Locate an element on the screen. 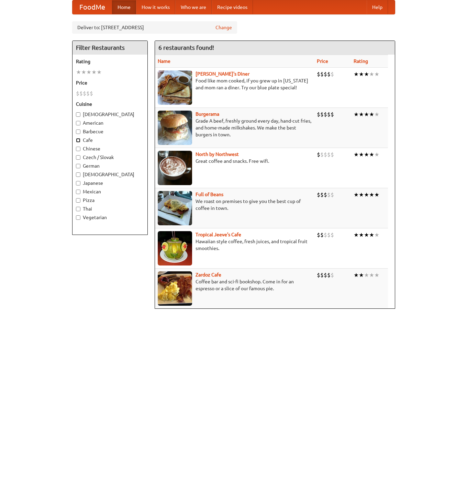 This screenshot has width=467, height=486. a: FoodMe is located at coordinates (92, 7).